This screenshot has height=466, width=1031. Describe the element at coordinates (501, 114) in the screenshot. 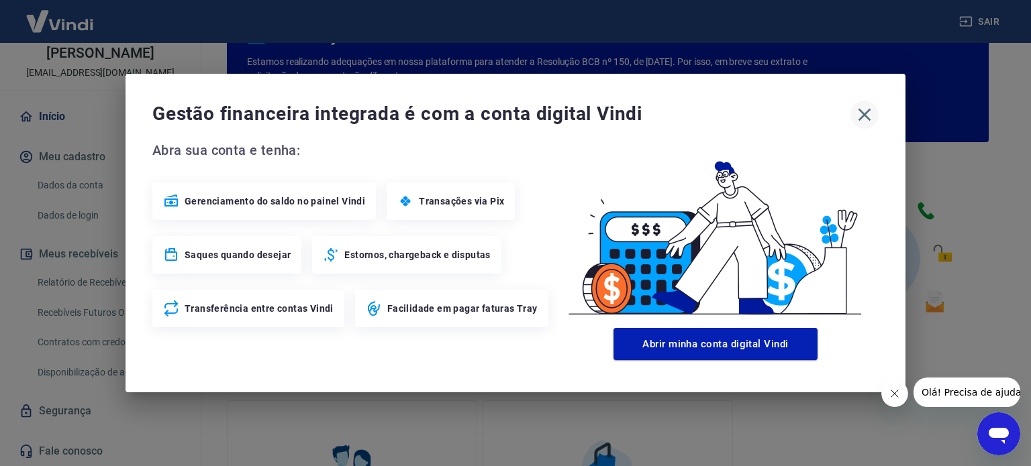

I see `span: Gestão financeira integrada é com a conta digital Vindi` at that location.